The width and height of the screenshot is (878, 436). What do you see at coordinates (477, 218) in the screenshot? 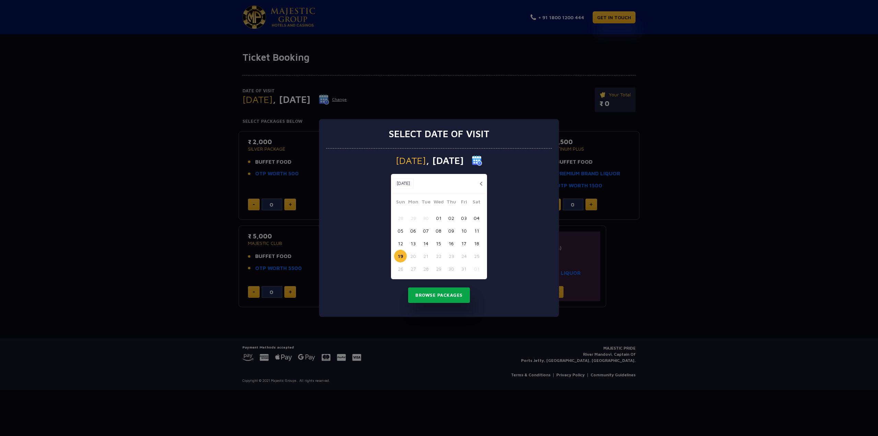
I see `button: 04` at bounding box center [477, 218].